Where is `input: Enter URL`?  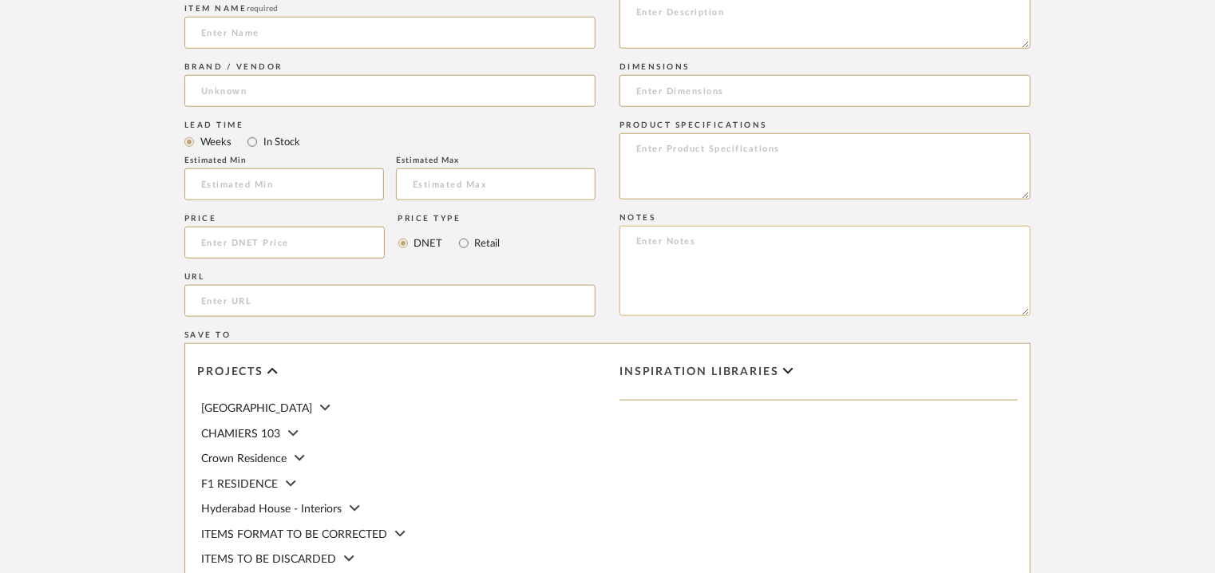
input: Enter URL is located at coordinates (390, 301).